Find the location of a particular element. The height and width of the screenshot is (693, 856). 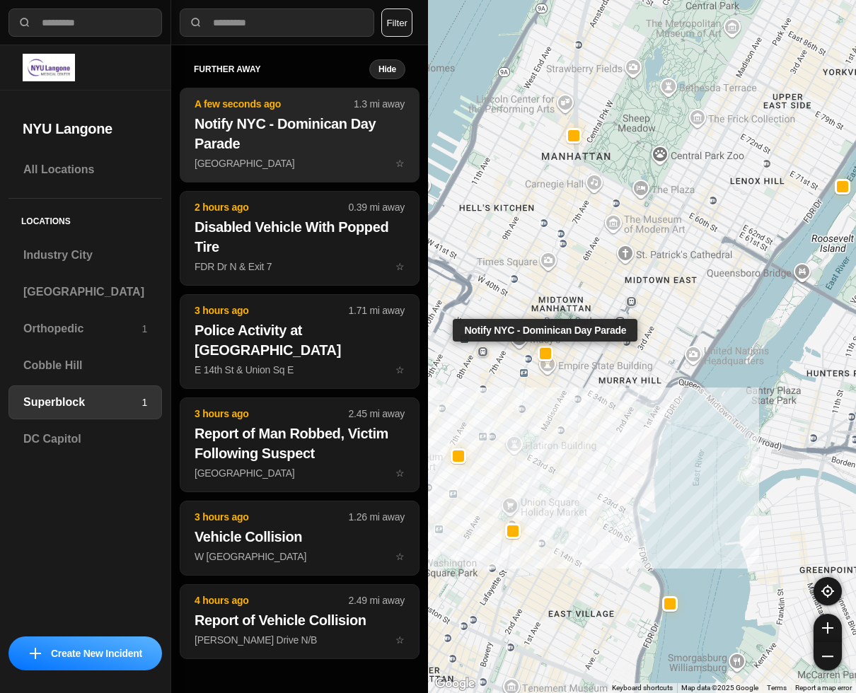

h5: further away is located at coordinates (282, 69).